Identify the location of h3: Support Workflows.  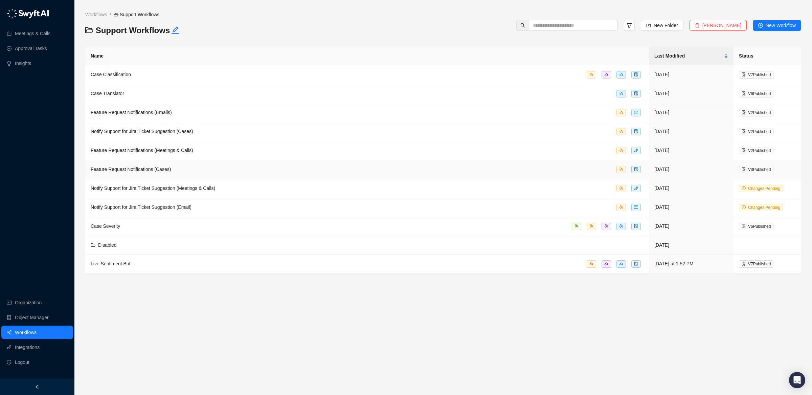
(173, 30).